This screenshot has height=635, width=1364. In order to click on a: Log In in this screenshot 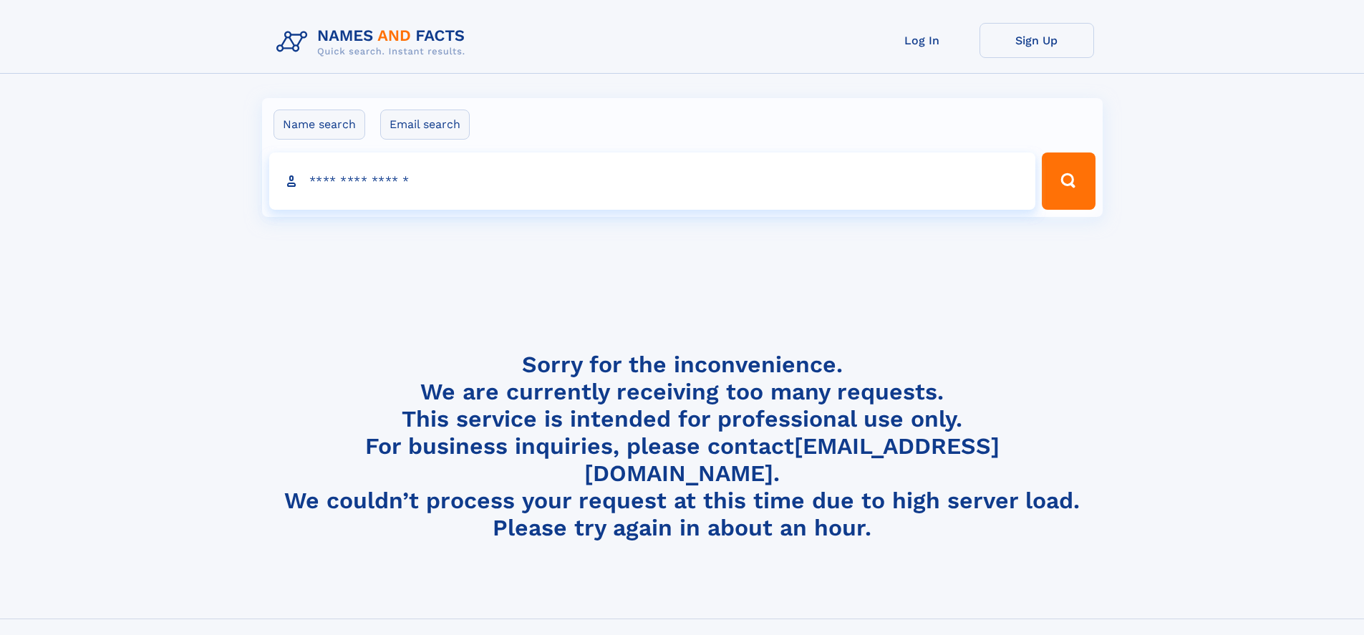, I will do `click(922, 40)`.